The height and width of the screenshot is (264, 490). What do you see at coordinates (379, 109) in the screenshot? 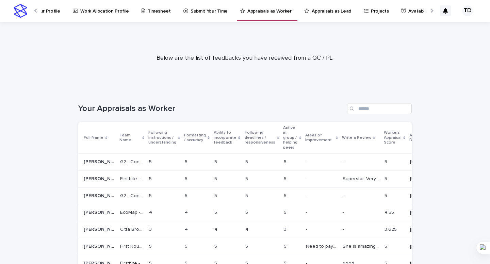
I see `div: Search` at bounding box center [379, 109].